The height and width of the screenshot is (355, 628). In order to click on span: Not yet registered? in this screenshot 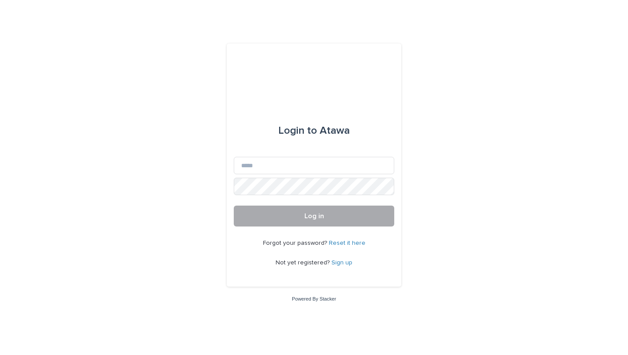, I will do `click(303, 263)`.